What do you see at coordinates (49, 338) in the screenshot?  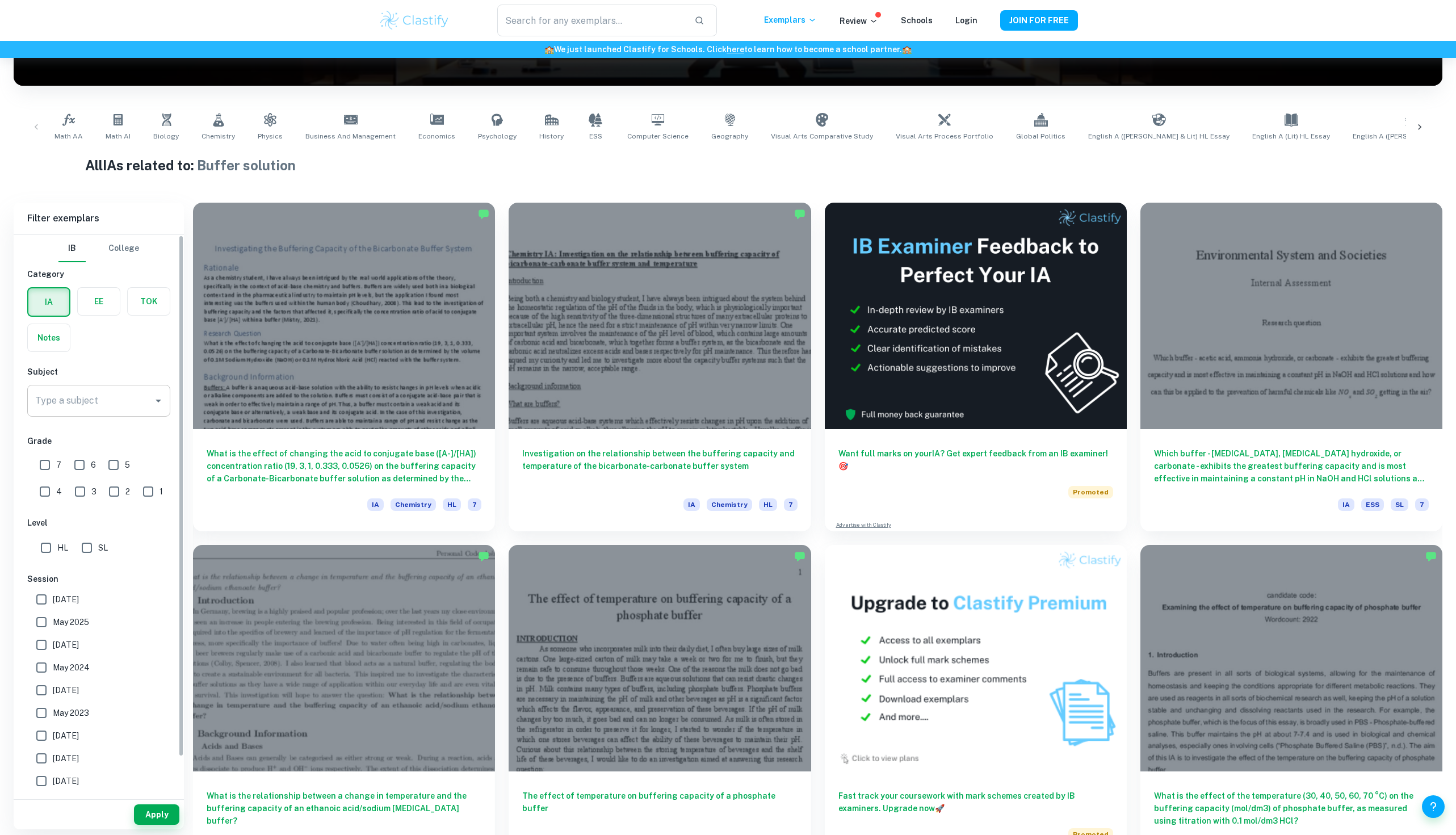 I see `button: Notes` at bounding box center [49, 338].